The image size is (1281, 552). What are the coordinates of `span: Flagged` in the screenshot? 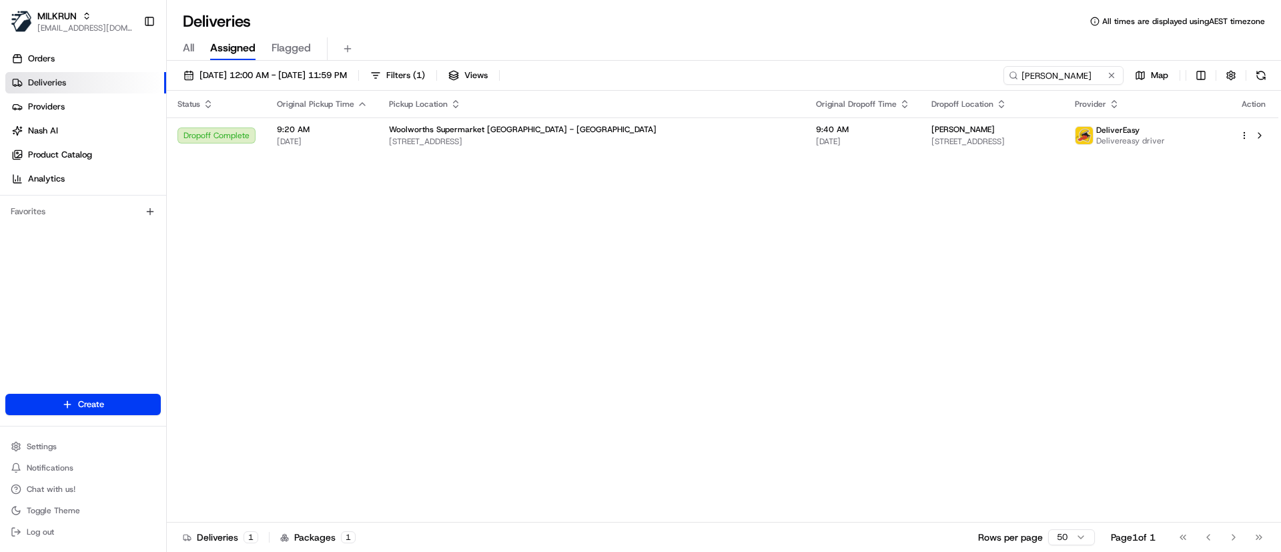 It's located at (291, 48).